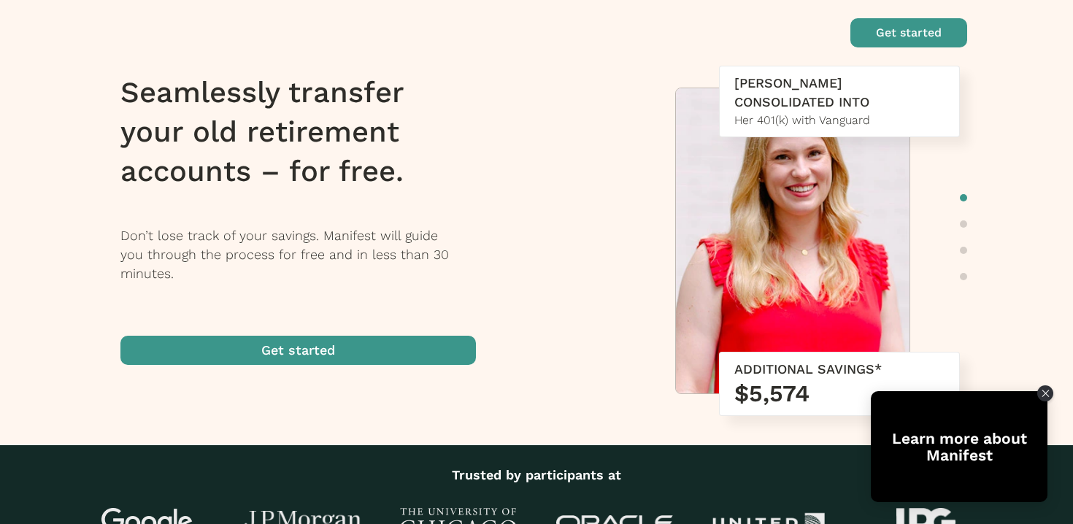 The width and height of the screenshot is (1073, 524). What do you see at coordinates (793, 245) in the screenshot?
I see `img: Meredith` at bounding box center [793, 245].